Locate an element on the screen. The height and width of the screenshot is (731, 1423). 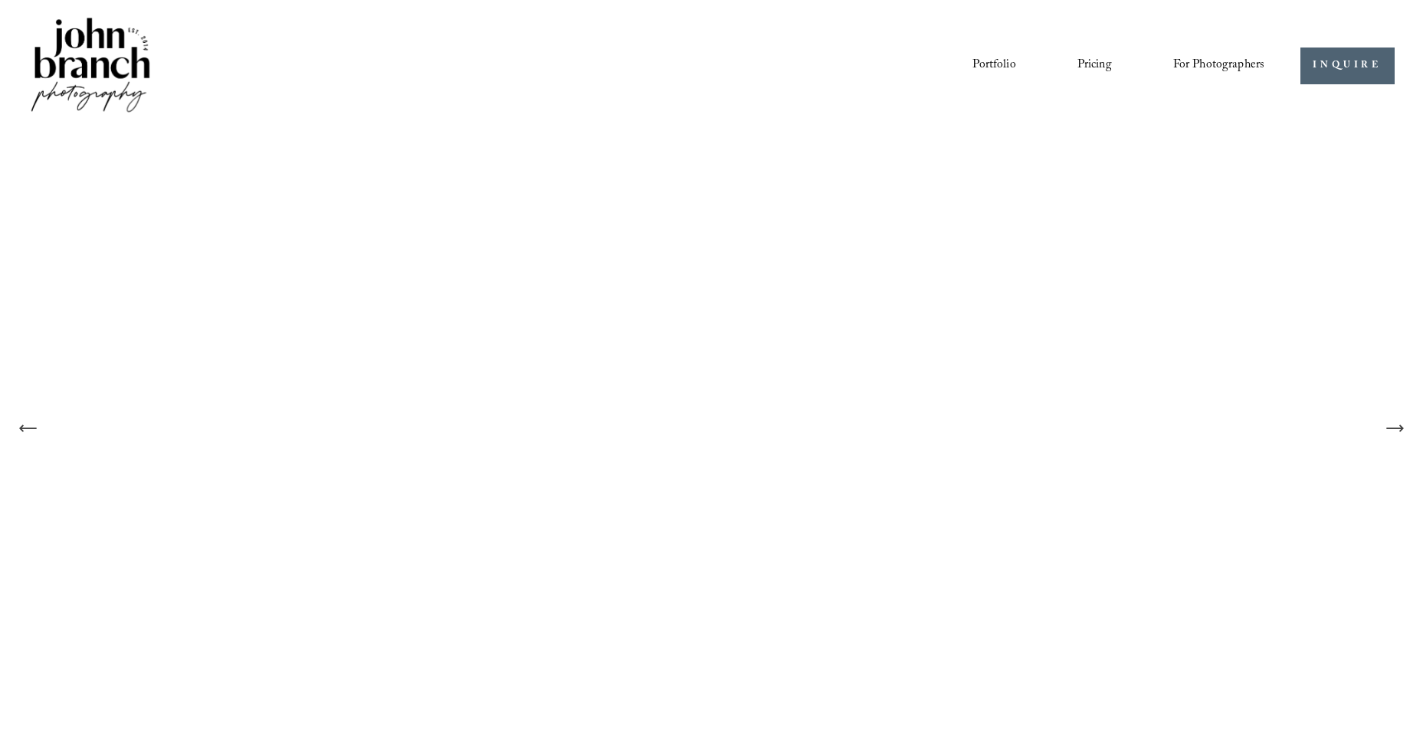
a: INQUIRE is located at coordinates (1347, 66).